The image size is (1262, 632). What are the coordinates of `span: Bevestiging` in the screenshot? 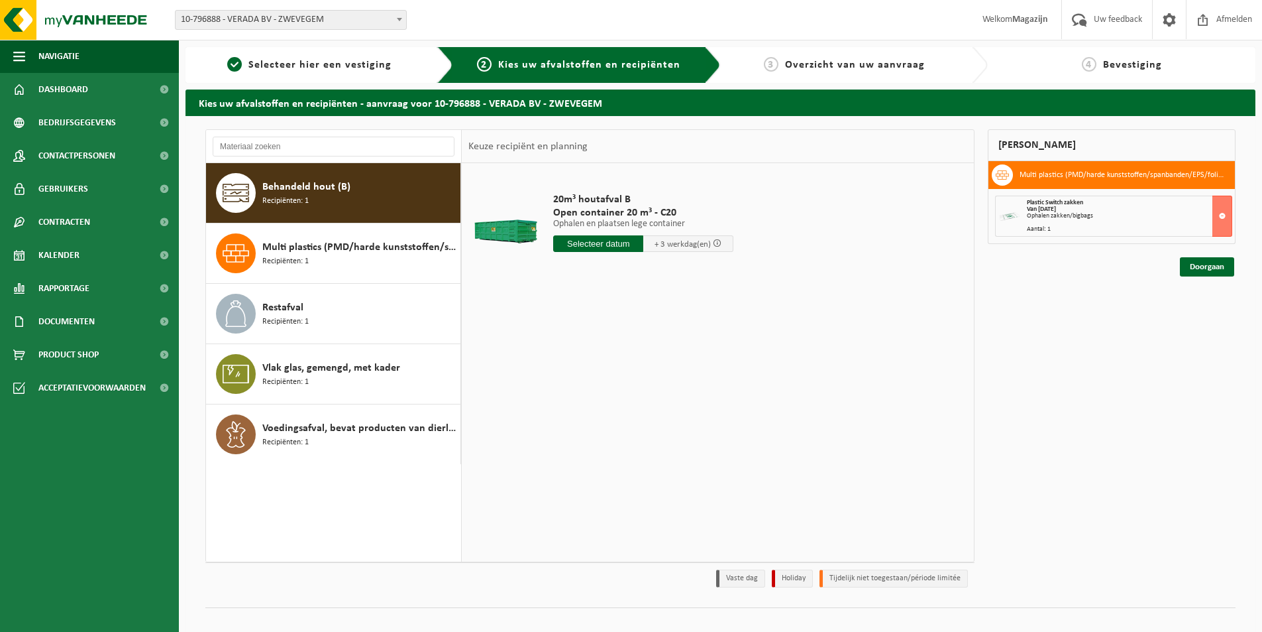 It's located at (1132, 65).